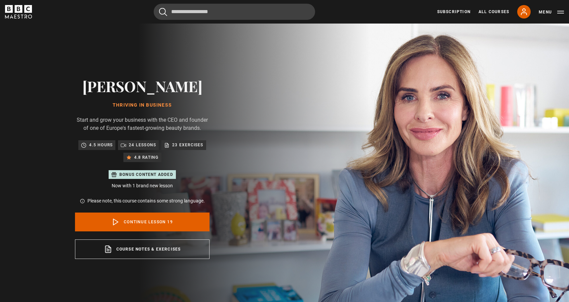 The image size is (569, 302). I want to click on p: 23 exercises, so click(188, 145).